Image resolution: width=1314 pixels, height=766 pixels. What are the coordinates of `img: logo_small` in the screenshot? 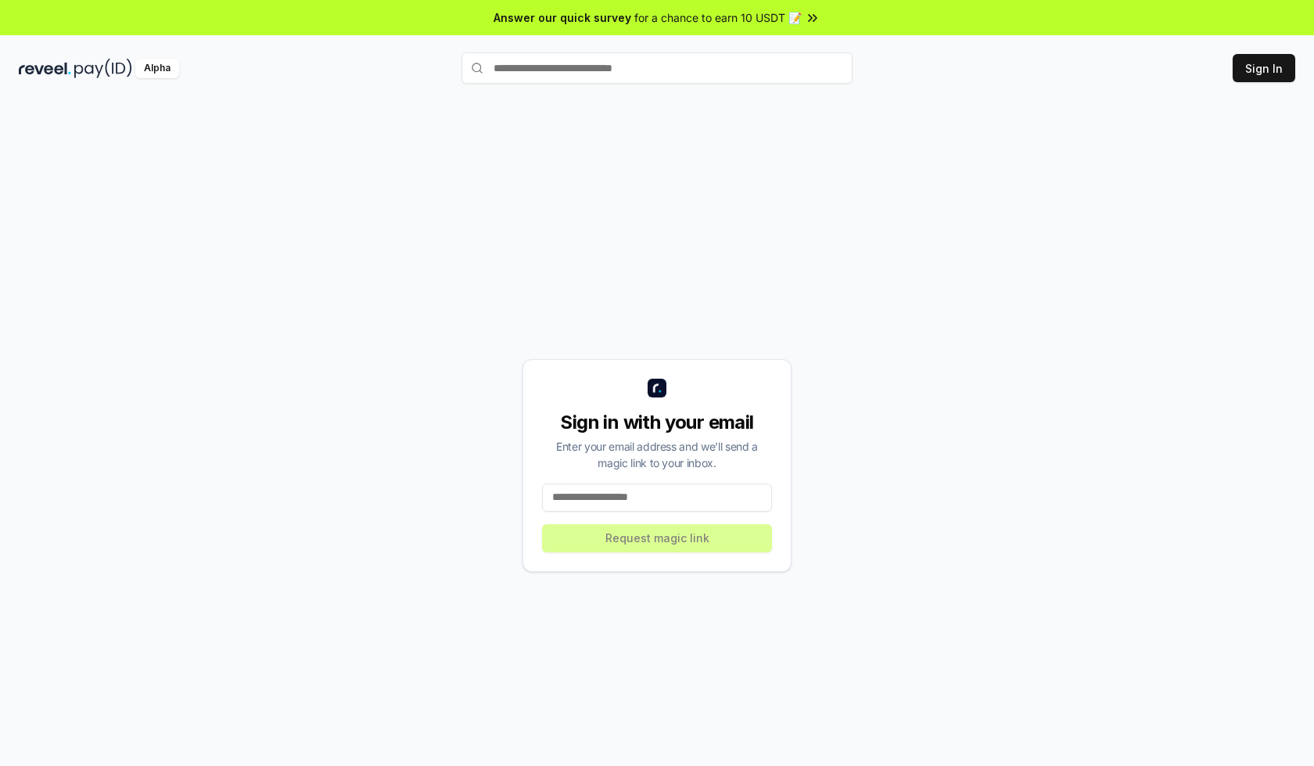 It's located at (657, 388).